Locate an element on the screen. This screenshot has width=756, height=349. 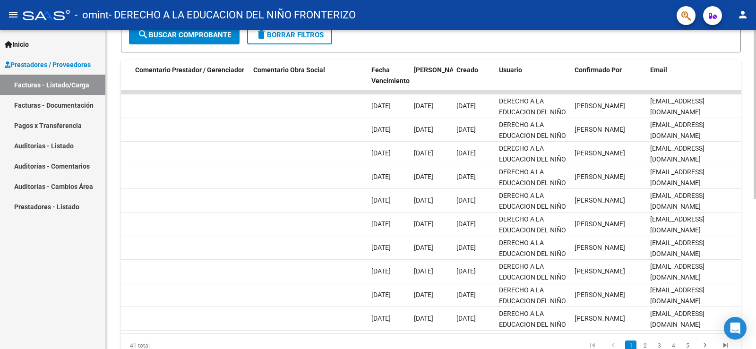
button: Buscar Comprobante is located at coordinates (184, 35).